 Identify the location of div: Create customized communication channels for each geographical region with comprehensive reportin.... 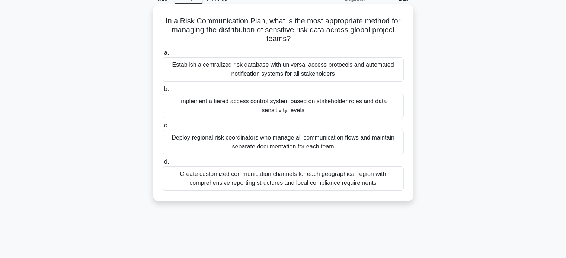
(283, 179).